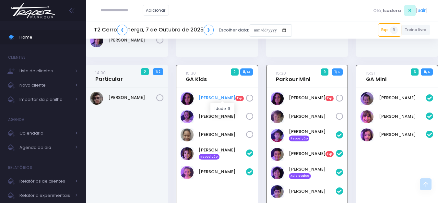 Image resolution: width=438 pixels, height=203 pixels. What do you see at coordinates (145, 72) in the screenshot?
I see `span: 0` at bounding box center [145, 72].